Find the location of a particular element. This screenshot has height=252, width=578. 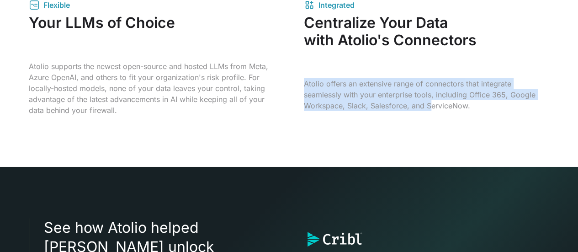

div: 聊天小工具 is located at coordinates (555, 230).